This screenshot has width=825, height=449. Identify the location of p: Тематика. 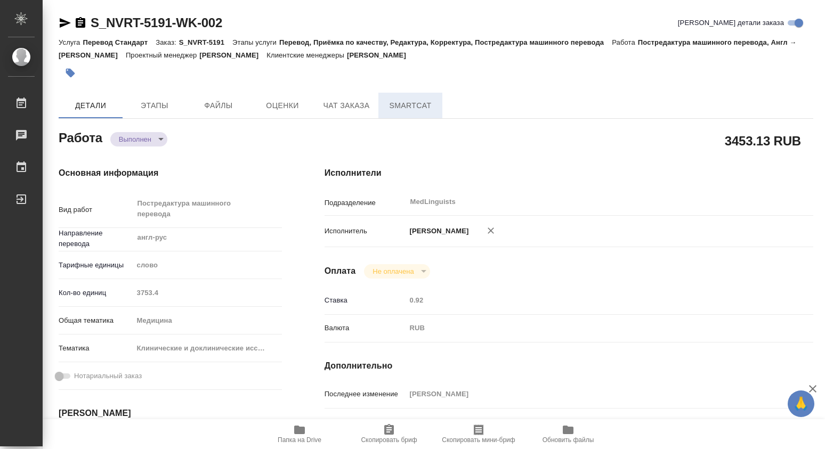
(96, 349).